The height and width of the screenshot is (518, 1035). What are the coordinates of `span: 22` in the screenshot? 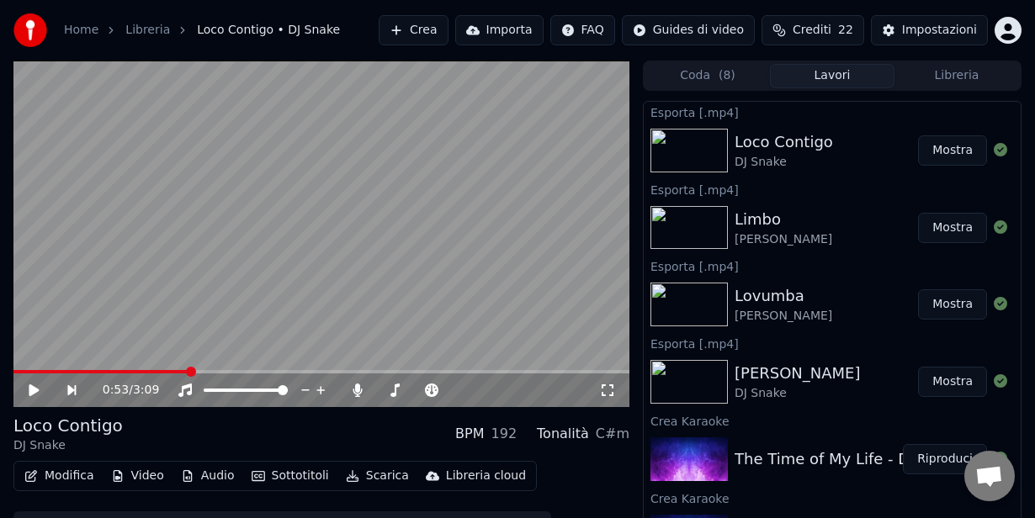 It's located at (846, 30).